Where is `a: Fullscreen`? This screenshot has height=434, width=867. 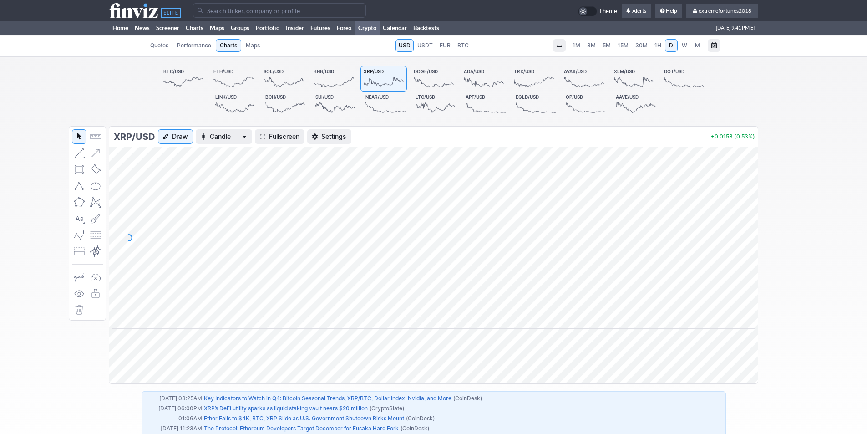 a: Fullscreen is located at coordinates (280, 137).